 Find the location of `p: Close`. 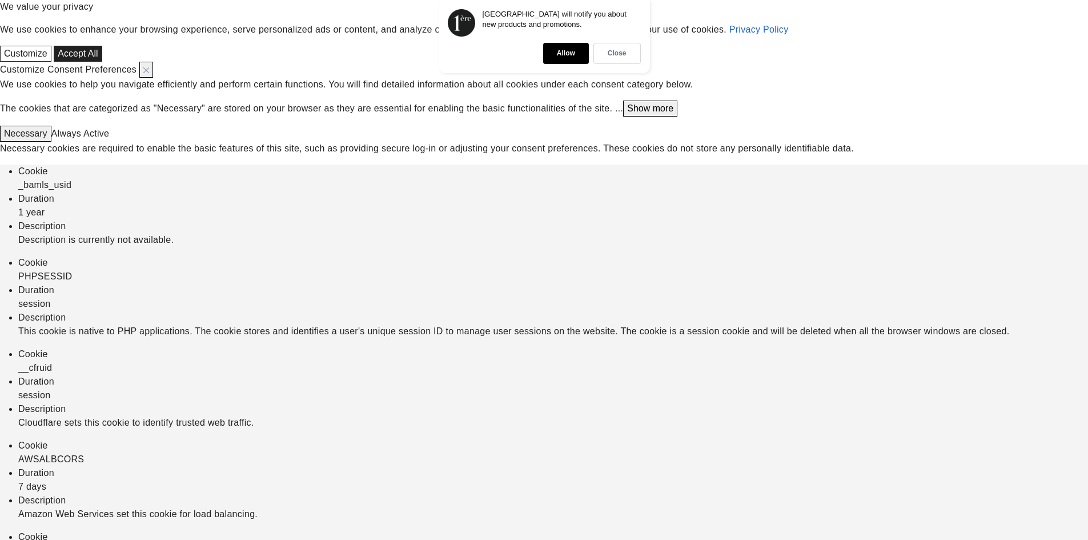

p: Close is located at coordinates (617, 53).